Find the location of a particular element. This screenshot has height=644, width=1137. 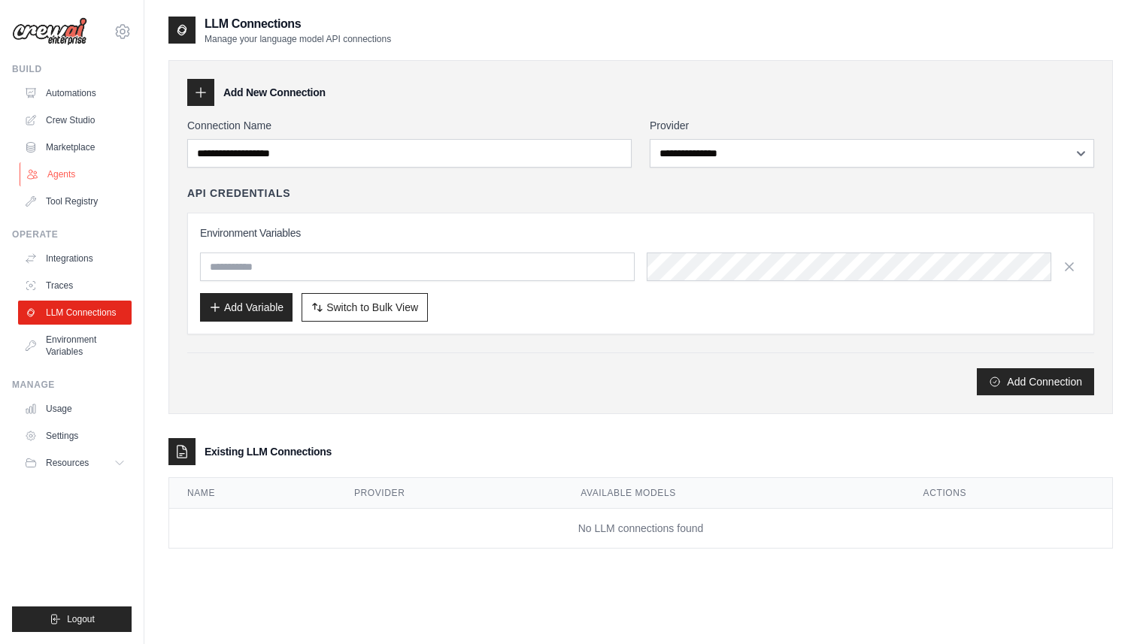

label: Connection Name is located at coordinates (409, 126).